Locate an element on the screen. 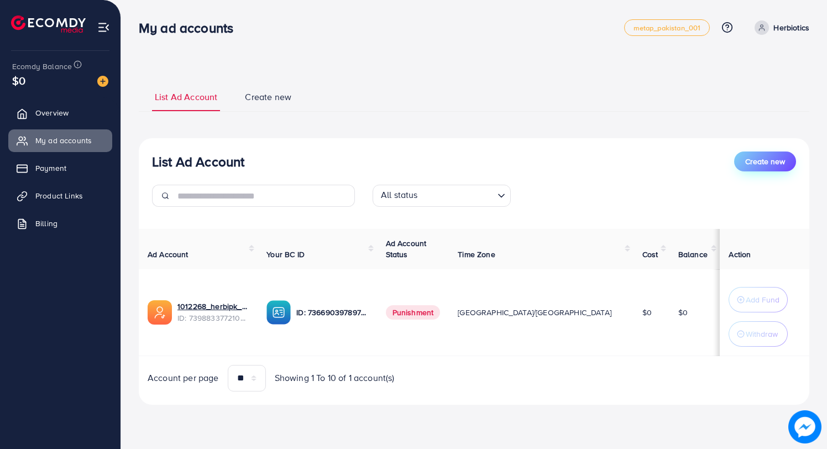  img: menu is located at coordinates (103, 27).